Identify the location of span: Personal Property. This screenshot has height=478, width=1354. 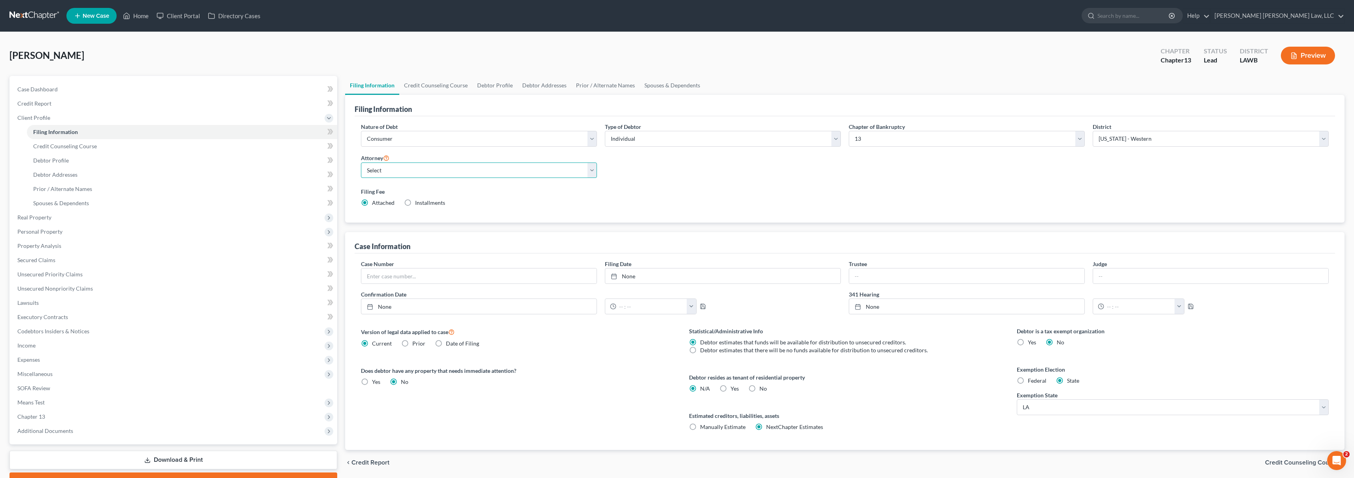
(40, 231).